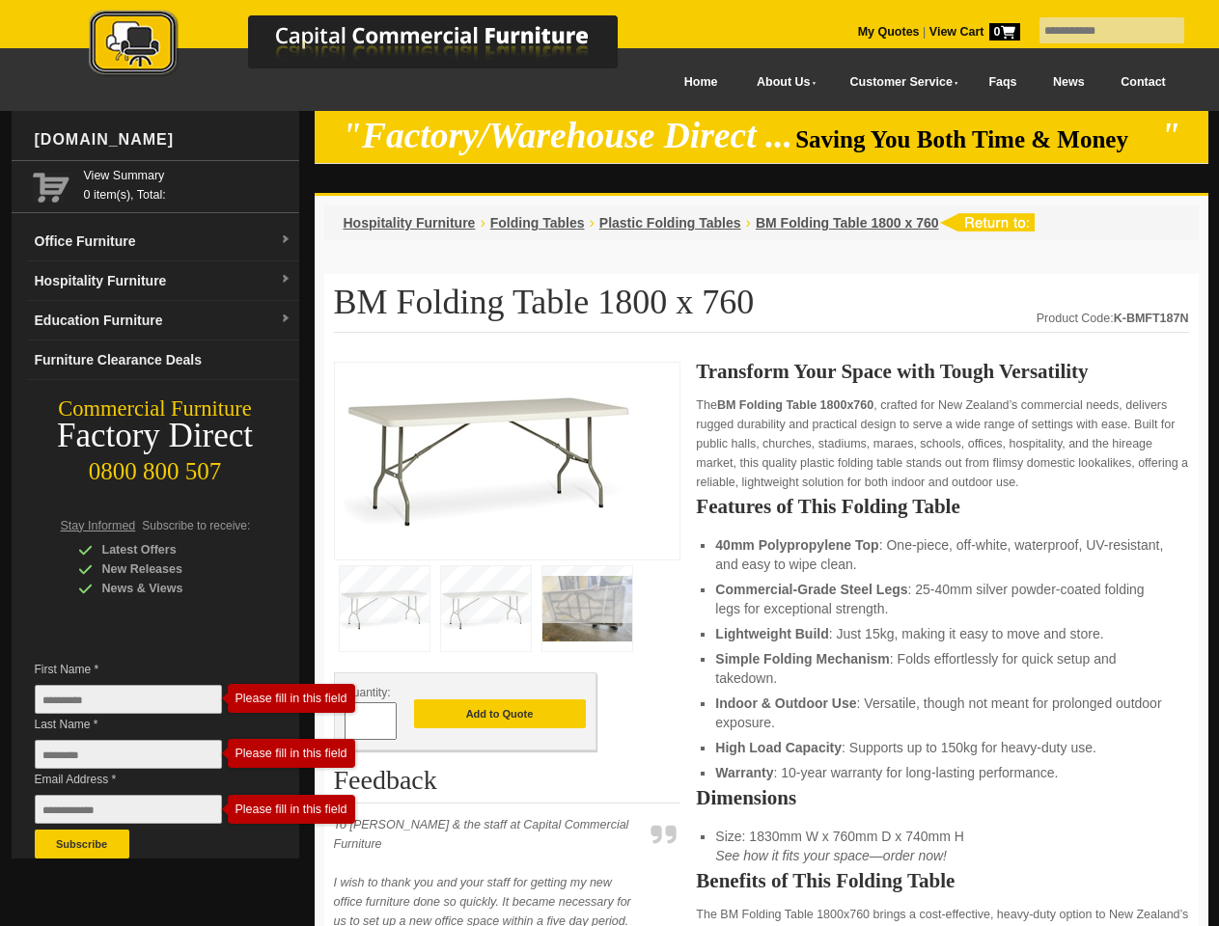  What do you see at coordinates (82, 844) in the screenshot?
I see `button: Subscribe` at bounding box center [82, 844].